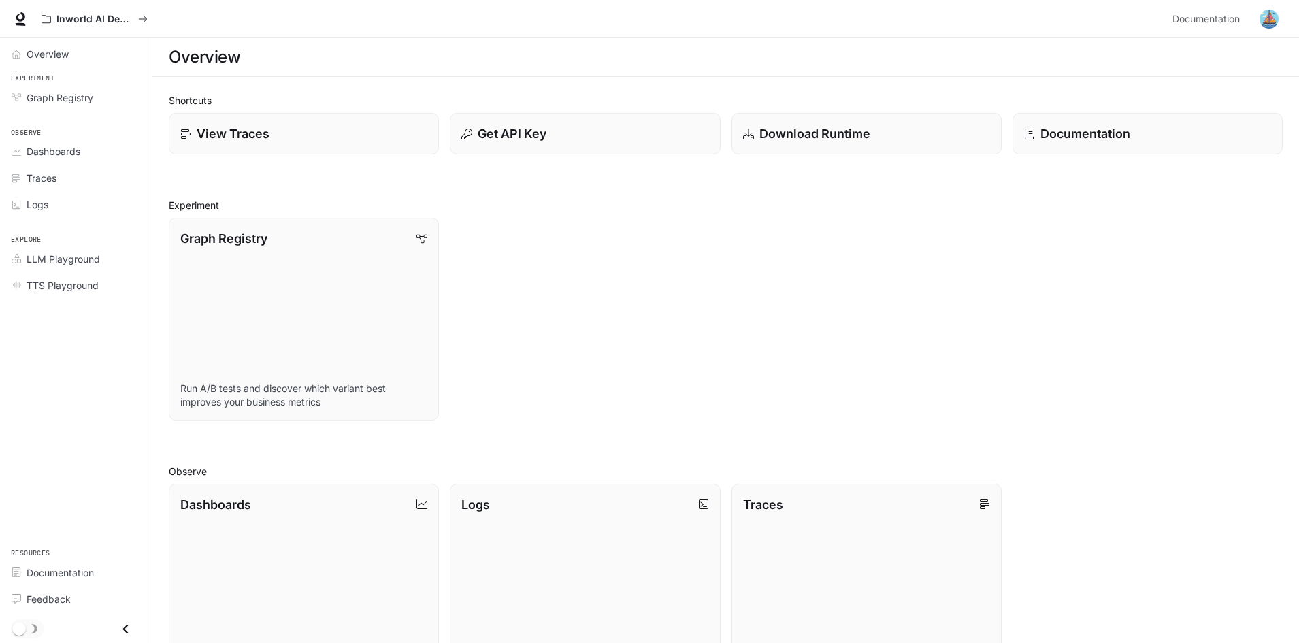 The image size is (1299, 643). What do you see at coordinates (216, 504) in the screenshot?
I see `p: Dashboards` at bounding box center [216, 504].